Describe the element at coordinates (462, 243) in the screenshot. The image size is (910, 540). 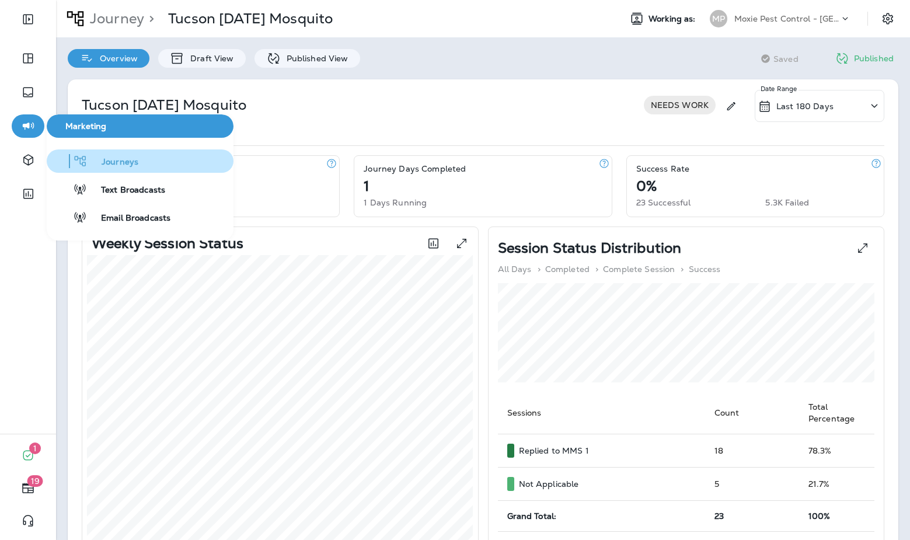
I see `button: View graph expanded to full screen` at that location.